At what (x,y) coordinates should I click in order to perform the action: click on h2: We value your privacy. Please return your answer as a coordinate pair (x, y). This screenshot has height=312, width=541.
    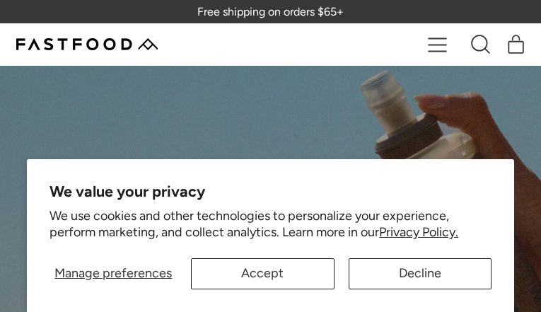
    Looking at the image, I should click on (270, 191).